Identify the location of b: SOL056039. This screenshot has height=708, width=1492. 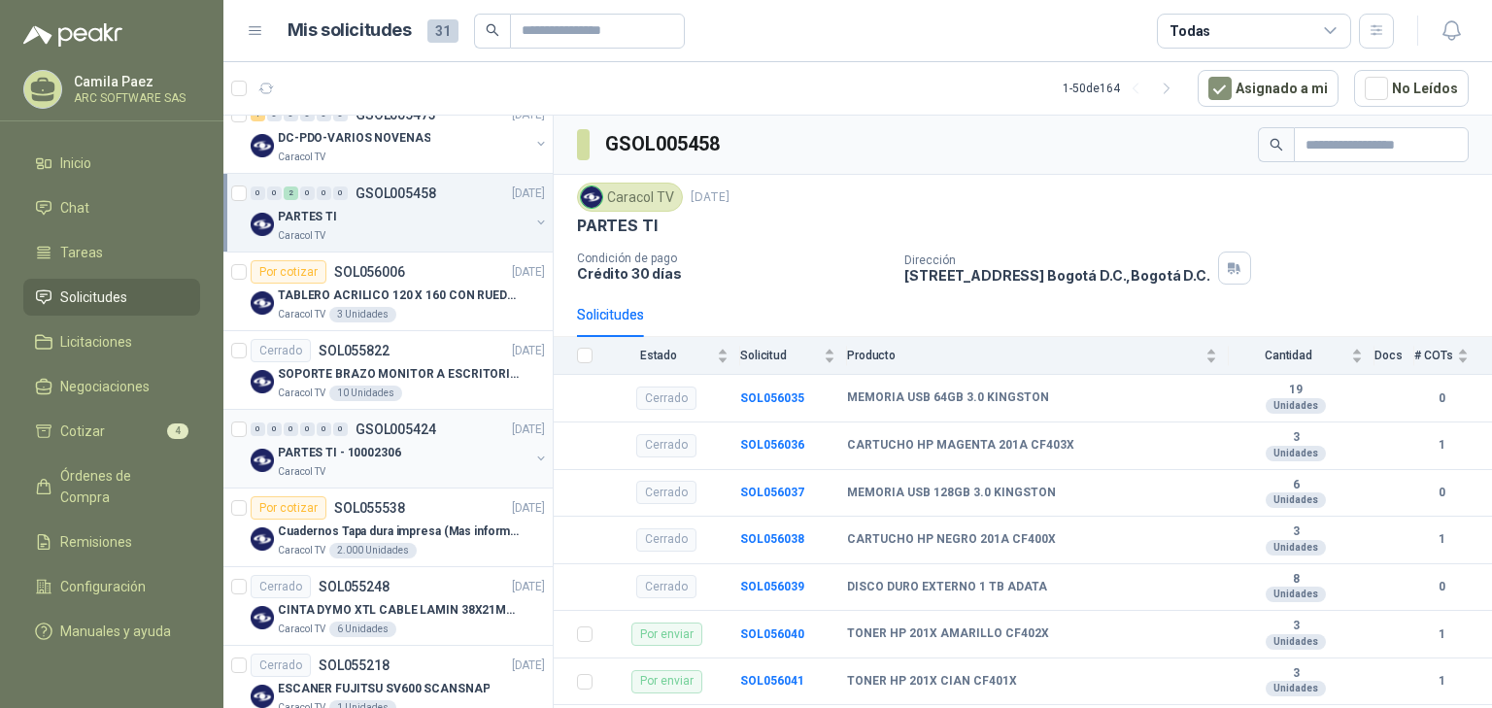
(772, 587).